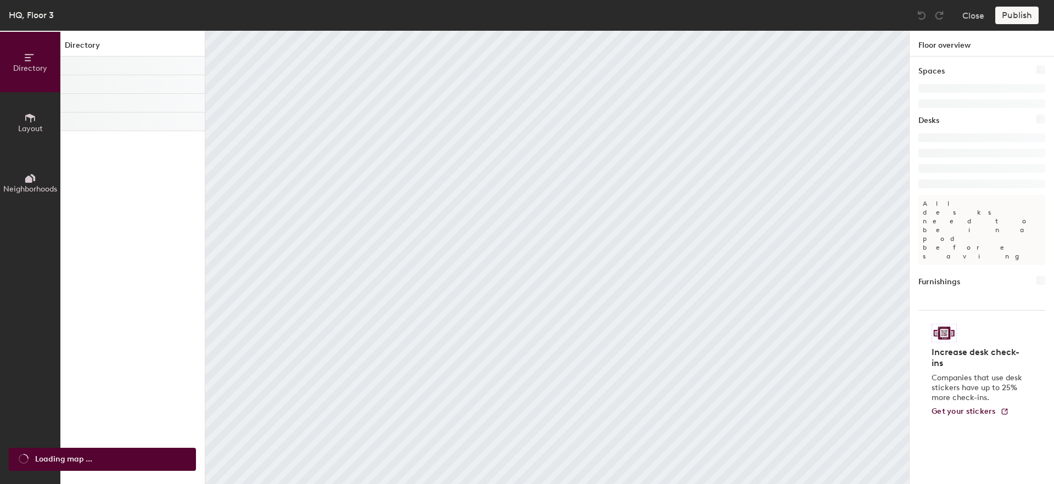 This screenshot has width=1054, height=484. What do you see at coordinates (982, 230) in the screenshot?
I see `p: All desks need to be in a pod before saving` at bounding box center [982, 230].